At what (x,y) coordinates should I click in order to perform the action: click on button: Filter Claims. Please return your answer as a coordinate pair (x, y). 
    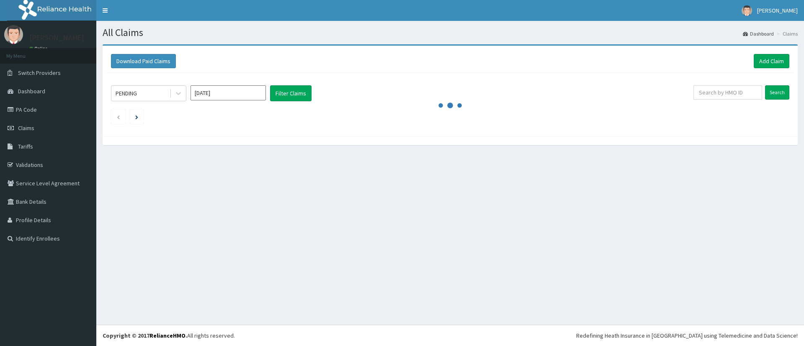
    Looking at the image, I should click on (291, 93).